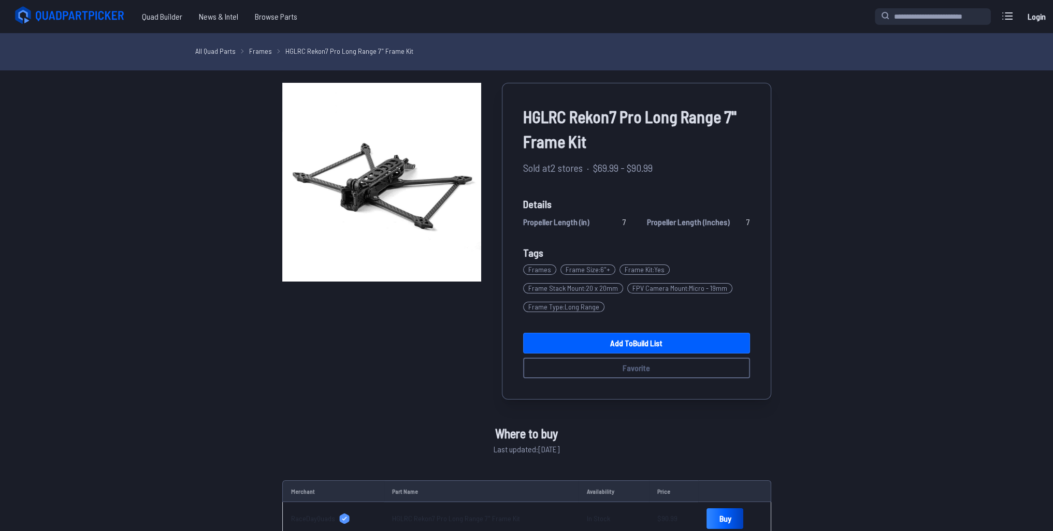 The height and width of the screenshot is (531, 1053). What do you see at coordinates (636, 204) in the screenshot?
I see `span: Details` at bounding box center [636, 204].